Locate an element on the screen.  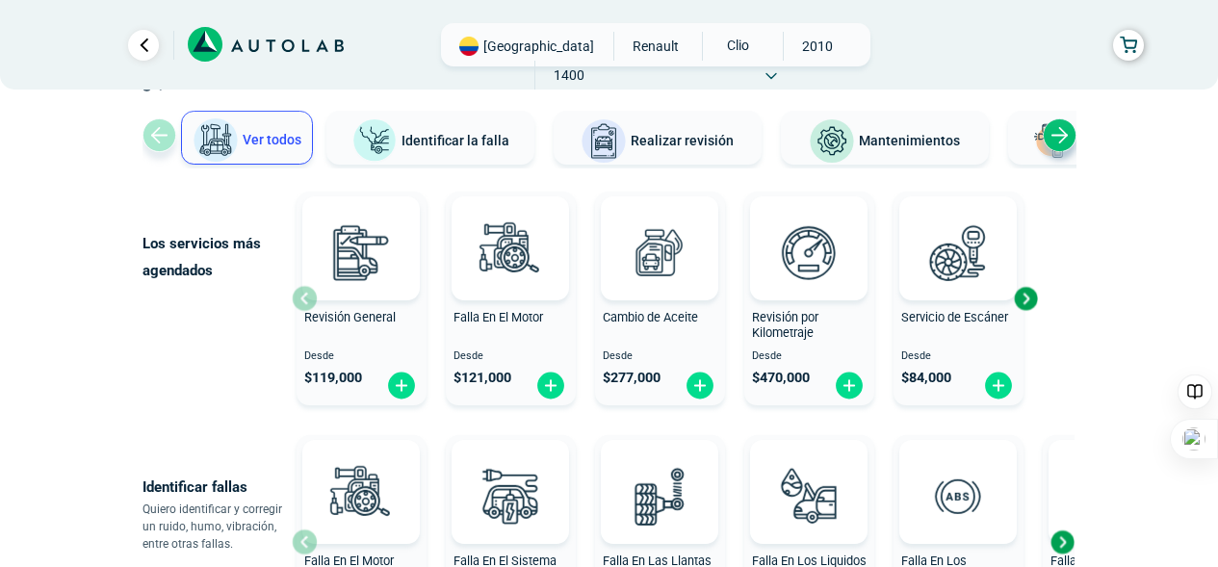
span: CLIO is located at coordinates (736, 45).